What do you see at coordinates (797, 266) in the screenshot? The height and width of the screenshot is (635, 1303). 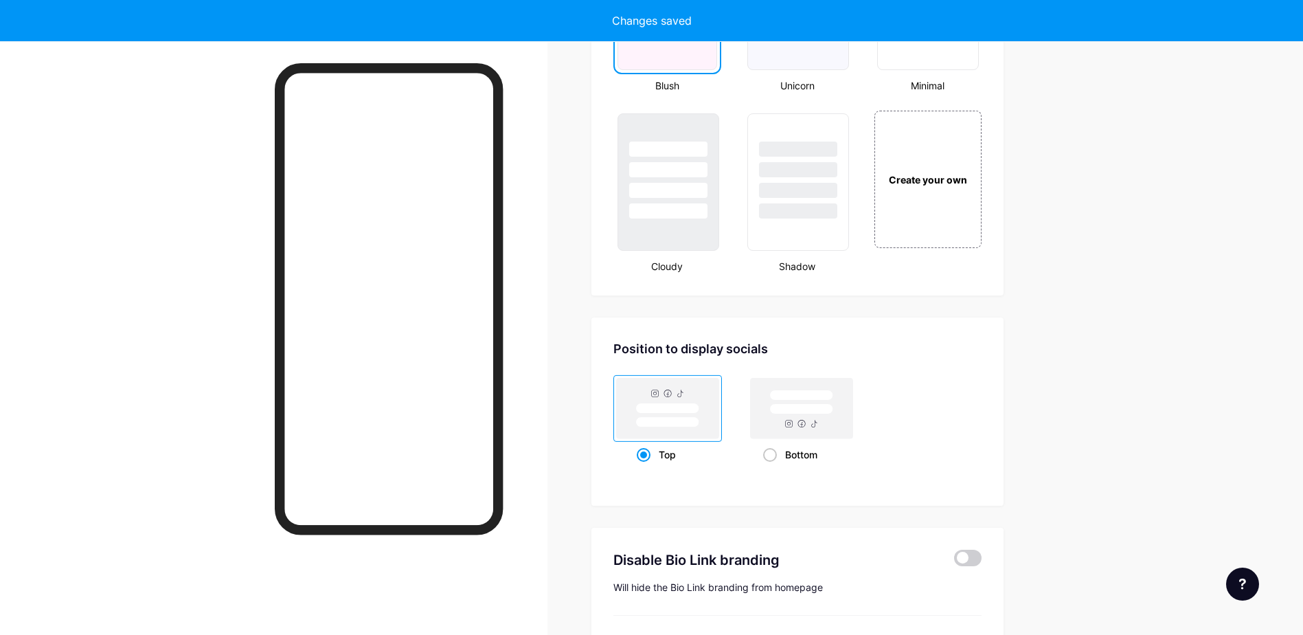 I see `div: Shadow` at bounding box center [797, 266].